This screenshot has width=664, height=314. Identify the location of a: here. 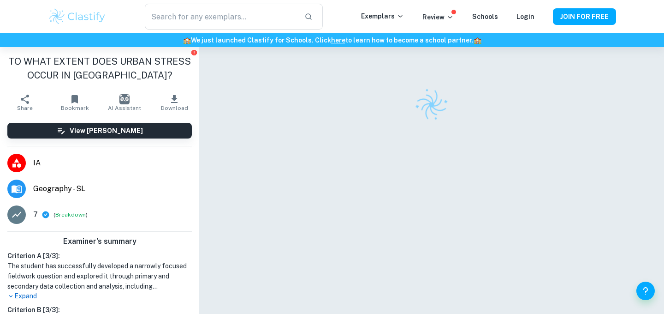
(338, 40).